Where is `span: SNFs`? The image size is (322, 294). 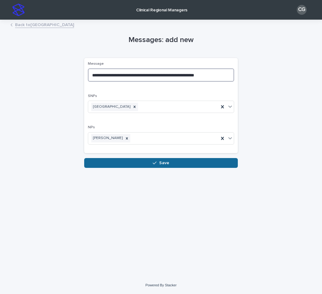
span: SNFs is located at coordinates (92, 96).